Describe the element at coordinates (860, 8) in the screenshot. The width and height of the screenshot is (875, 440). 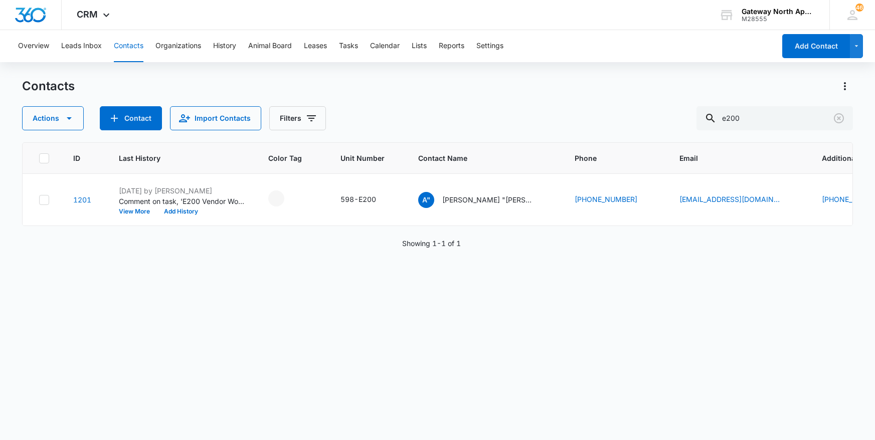
I see `span: 46` at that location.